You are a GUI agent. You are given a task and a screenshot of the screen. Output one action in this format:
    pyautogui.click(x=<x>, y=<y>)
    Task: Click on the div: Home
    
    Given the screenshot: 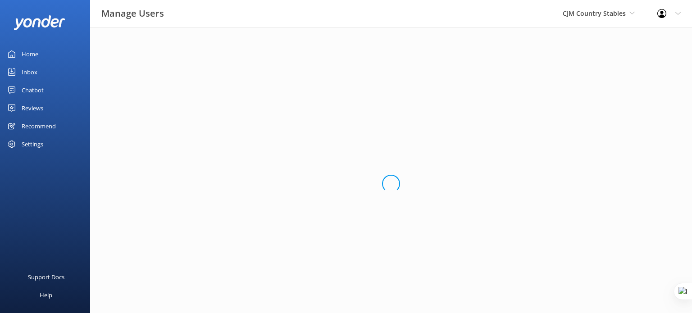 What is the action you would take?
    pyautogui.click(x=30, y=54)
    